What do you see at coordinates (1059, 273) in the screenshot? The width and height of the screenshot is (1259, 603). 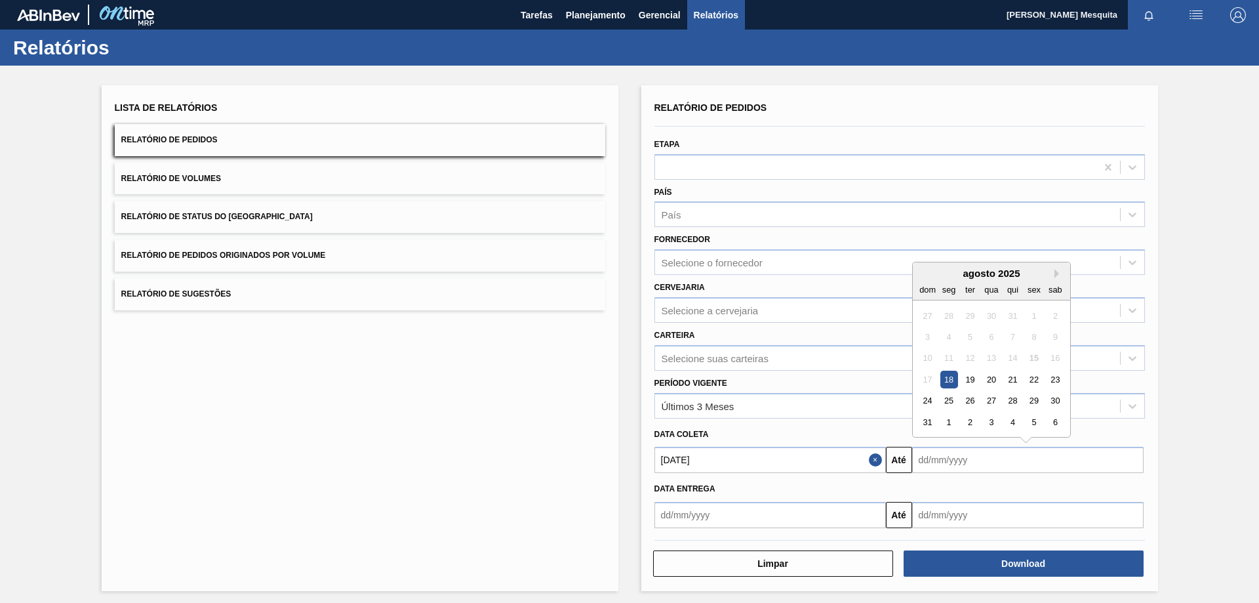 I see `button: Next Month` at bounding box center [1059, 273].